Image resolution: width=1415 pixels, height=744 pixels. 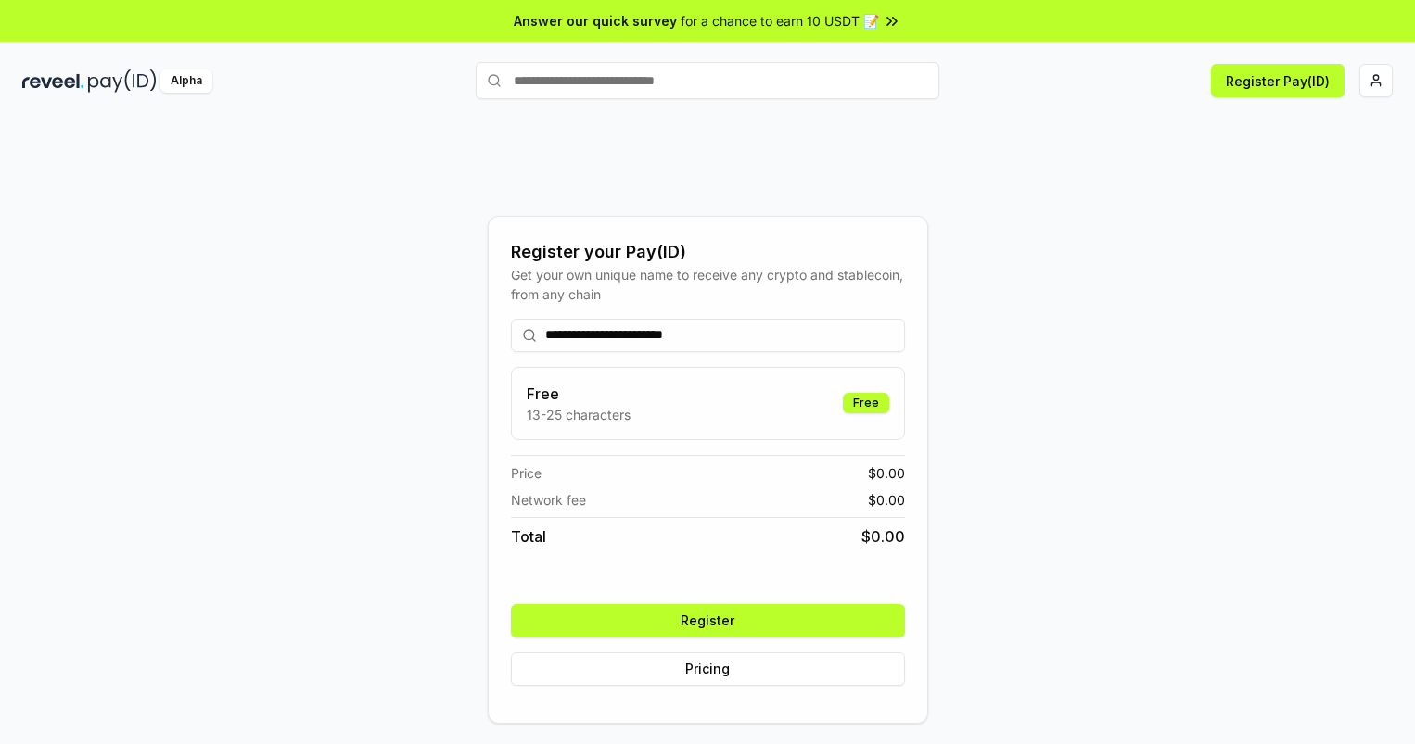 What do you see at coordinates (595, 20) in the screenshot?
I see `span: Answer our quick survey` at bounding box center [595, 20].